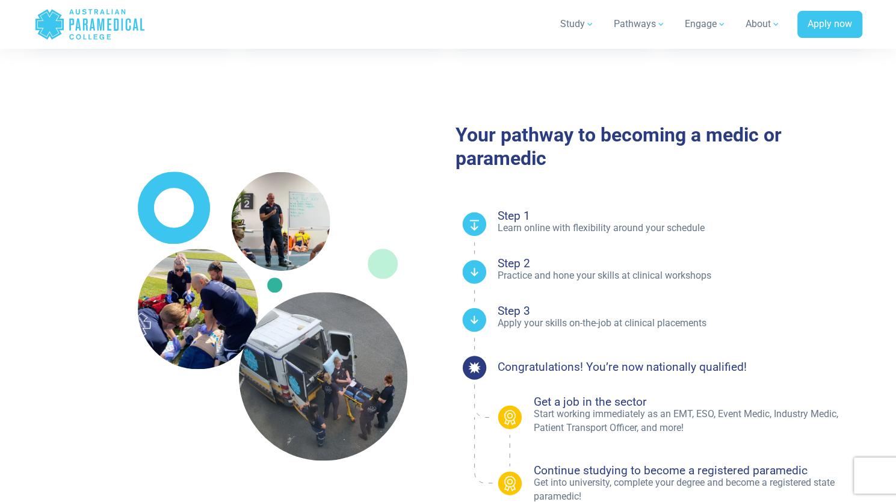 Image resolution: width=896 pixels, height=502 pixels. Describe the element at coordinates (680, 311) in the screenshot. I see `h4: Step 3` at that location.